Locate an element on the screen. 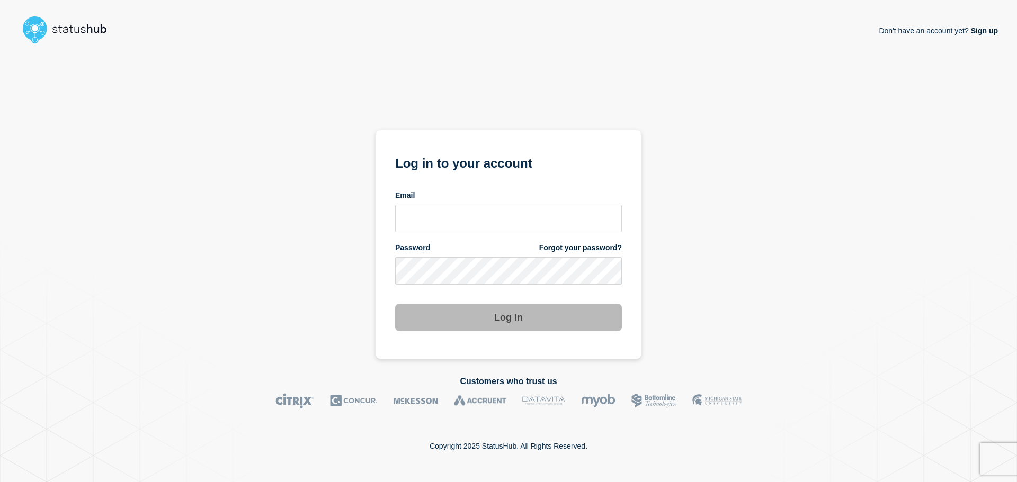 Image resolution: width=1017 pixels, height=482 pixels. span: Password is located at coordinates (413, 248).